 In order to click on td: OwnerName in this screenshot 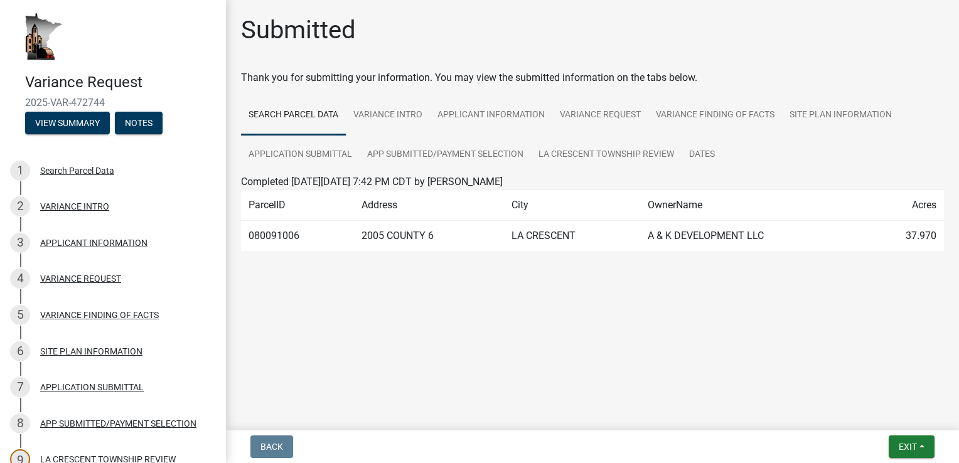, I will do `click(752, 205)`.